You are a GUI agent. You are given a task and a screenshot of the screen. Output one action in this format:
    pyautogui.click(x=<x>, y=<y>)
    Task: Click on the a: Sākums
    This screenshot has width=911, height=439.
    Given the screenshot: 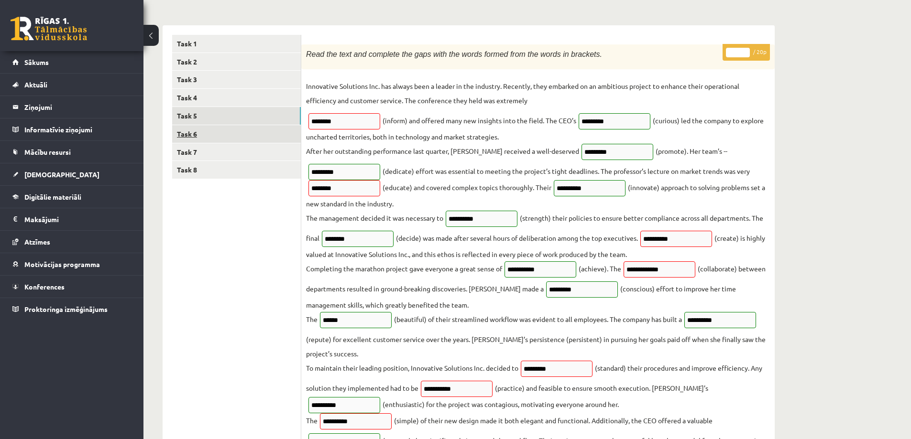 What is the action you would take?
    pyautogui.click(x=72, y=62)
    